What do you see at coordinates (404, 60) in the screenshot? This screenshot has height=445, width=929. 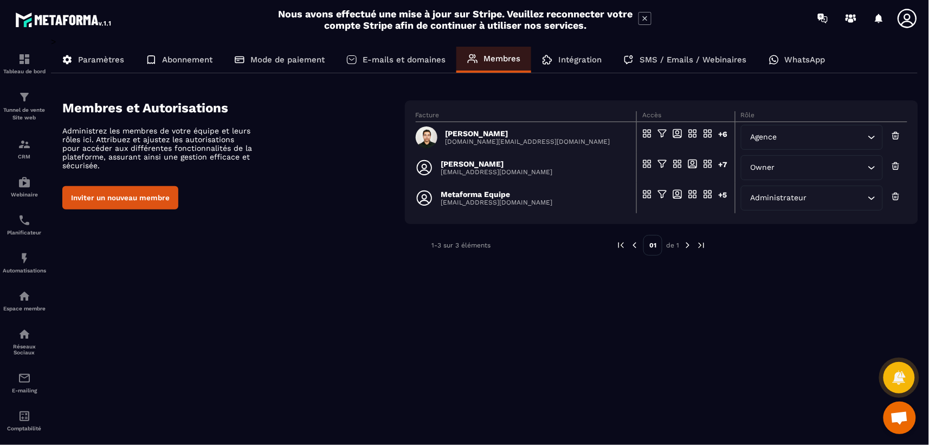 I see `p: E-mails et domaines` at bounding box center [404, 60].